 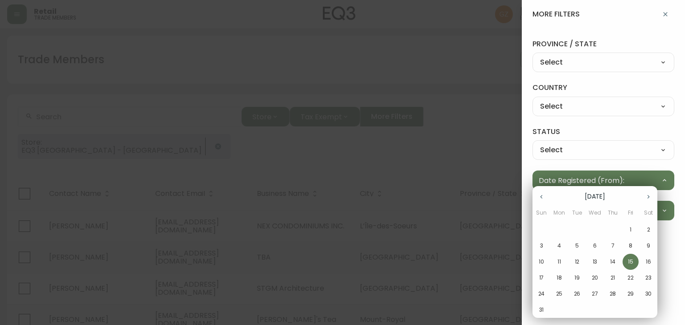 I want to click on p: 29, so click(x=630, y=294).